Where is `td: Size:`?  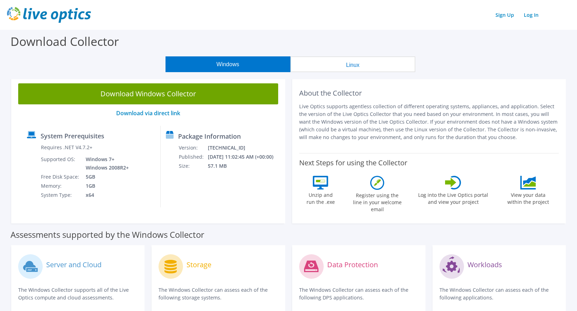
td: Size: is located at coordinates (193, 166).